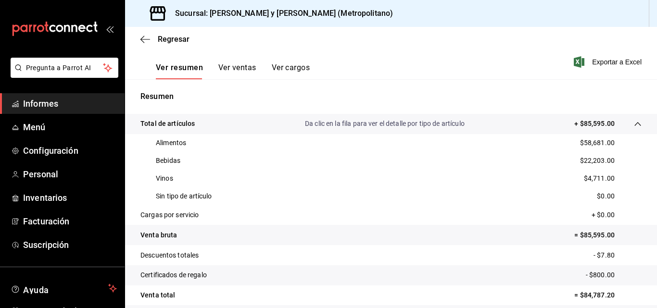 This screenshot has height=308, width=657. Describe the element at coordinates (291, 67) in the screenshot. I see `font: Ver cargos` at that location.